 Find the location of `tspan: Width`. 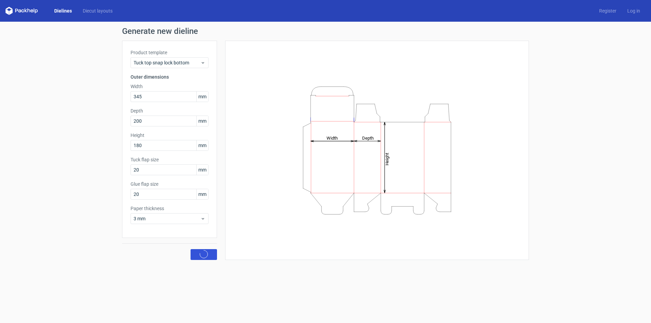

tspan: Width is located at coordinates (332, 138).